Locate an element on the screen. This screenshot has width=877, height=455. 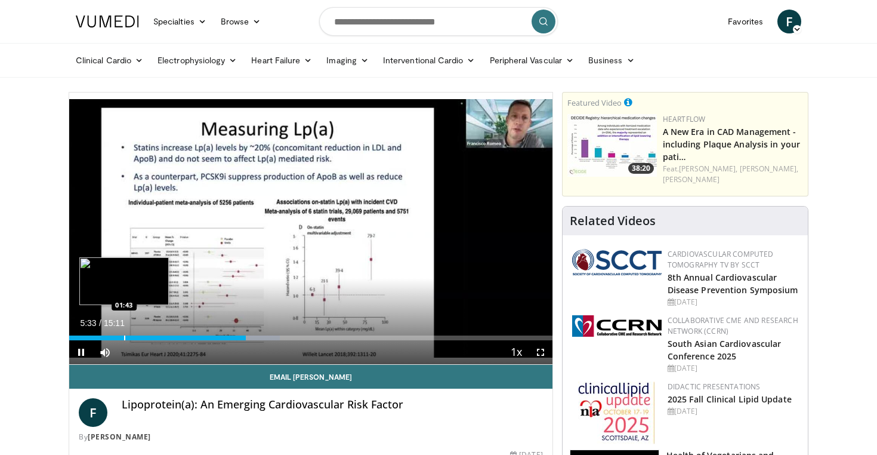
a: Peripheral Vascular is located at coordinates (532, 60).